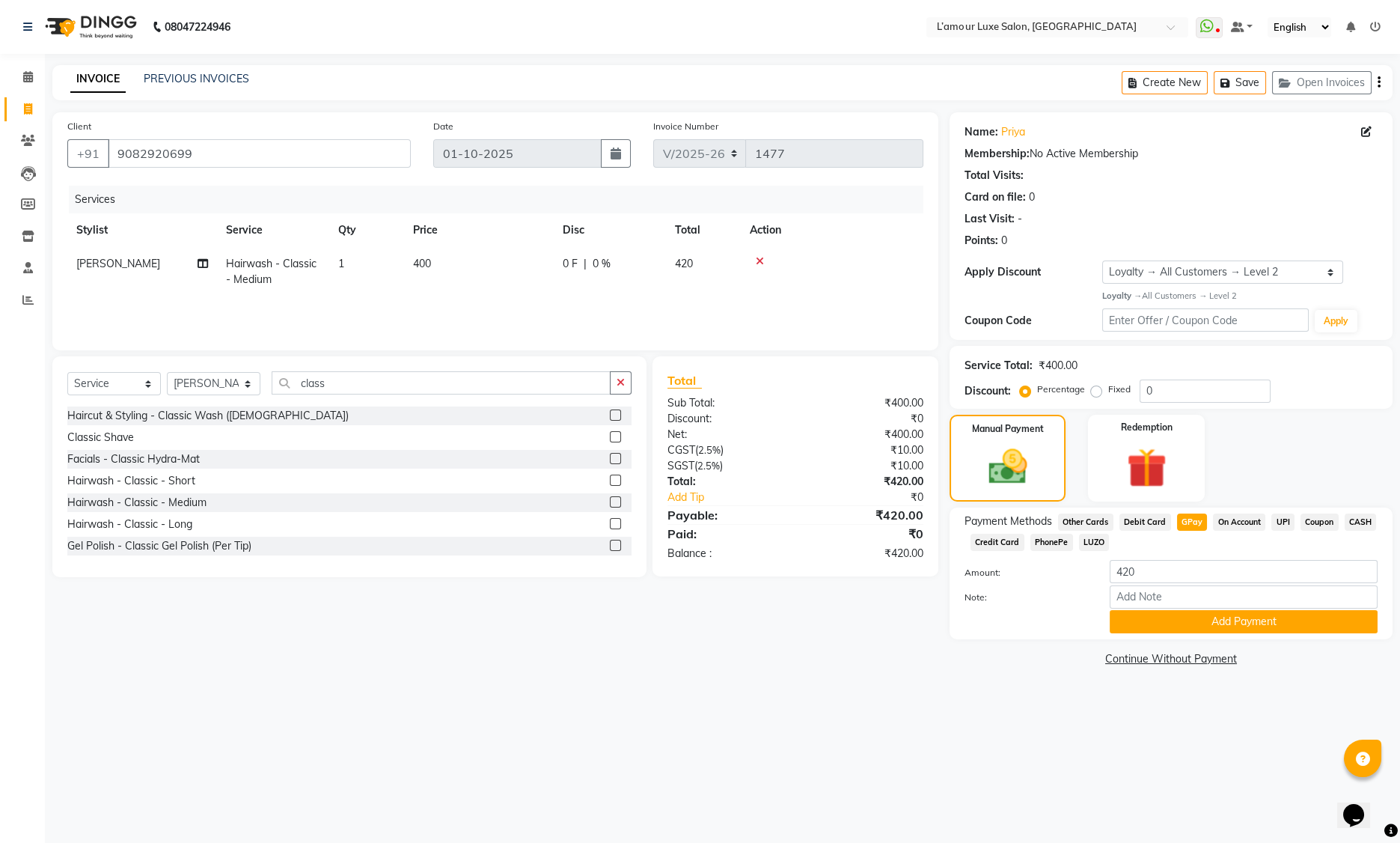 This screenshot has height=843, width=1400. What do you see at coordinates (703, 230) in the screenshot?
I see `th: Total` at bounding box center [703, 230].